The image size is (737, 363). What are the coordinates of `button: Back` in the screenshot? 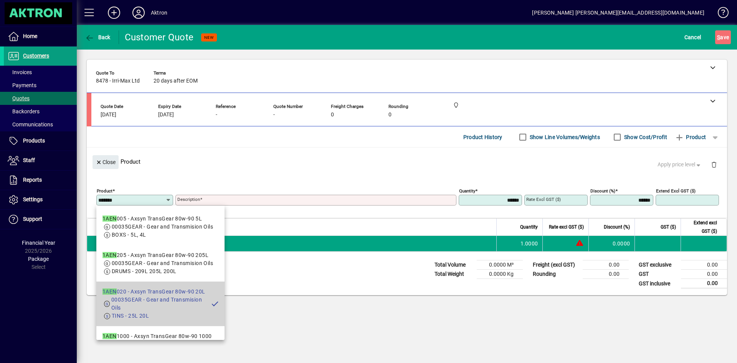 It's located at (98, 37).